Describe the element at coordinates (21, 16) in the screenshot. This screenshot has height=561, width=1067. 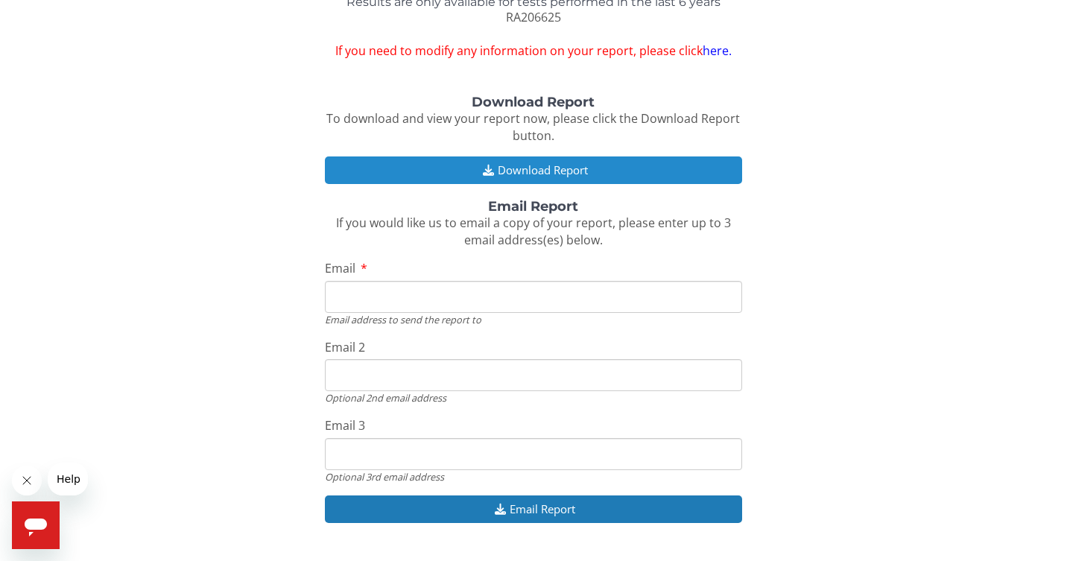
I see `span: Help` at that location.